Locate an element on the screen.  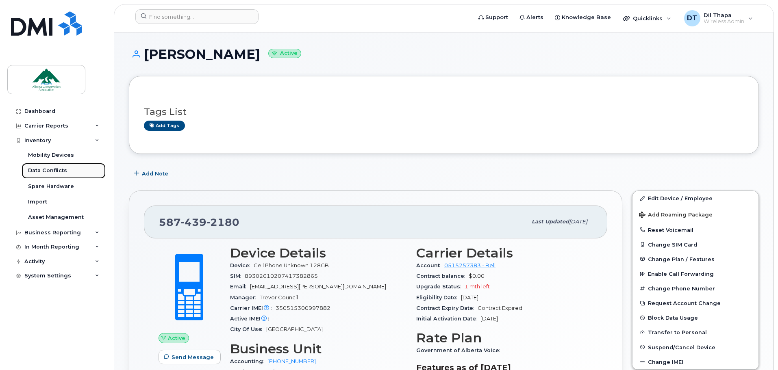
span: 1 mth left is located at coordinates (477, 287).